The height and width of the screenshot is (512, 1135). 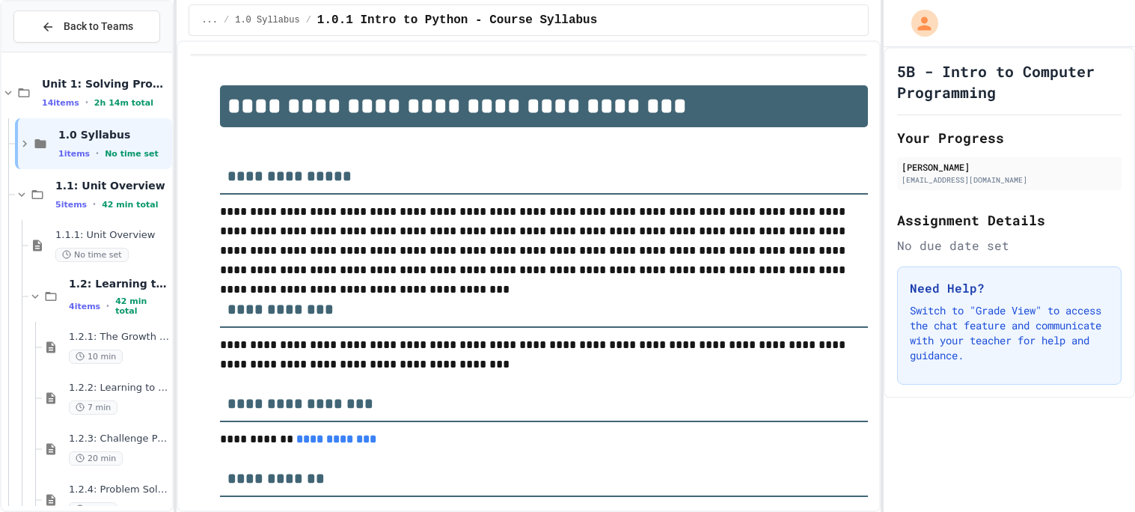 I want to click on span: 20 min, so click(x=96, y=458).